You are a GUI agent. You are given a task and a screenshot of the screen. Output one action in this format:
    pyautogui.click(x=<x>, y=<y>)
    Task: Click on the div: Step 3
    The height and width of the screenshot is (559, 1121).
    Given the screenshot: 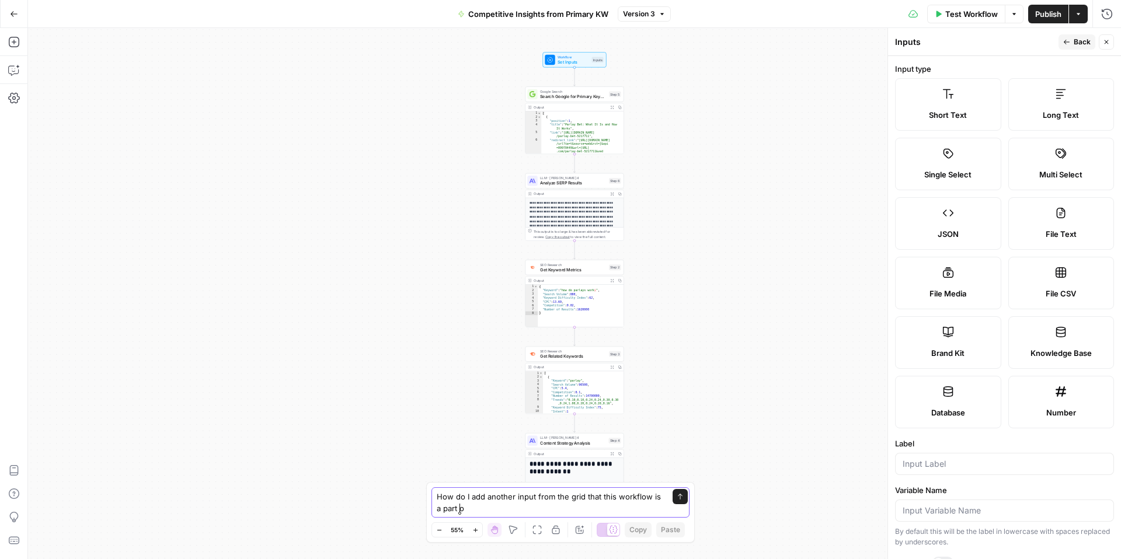 What is the action you would take?
    pyautogui.click(x=615, y=354)
    